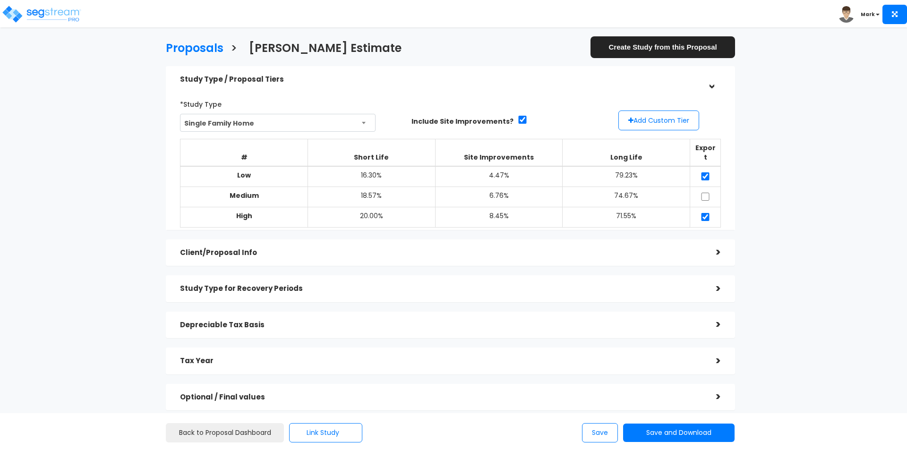 This screenshot has width=907, height=450. Describe the element at coordinates (372, 197) in the screenshot. I see `td: 18.57%` at that location.